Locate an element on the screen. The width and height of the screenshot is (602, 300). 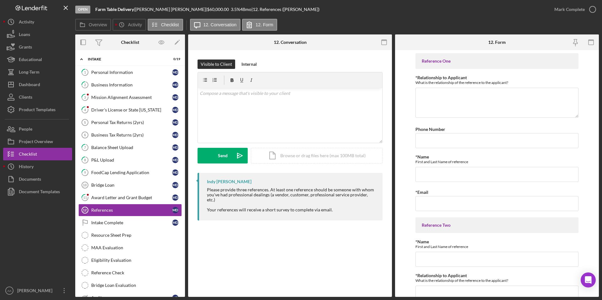
tspan: 5 is located at coordinates (85, 123).